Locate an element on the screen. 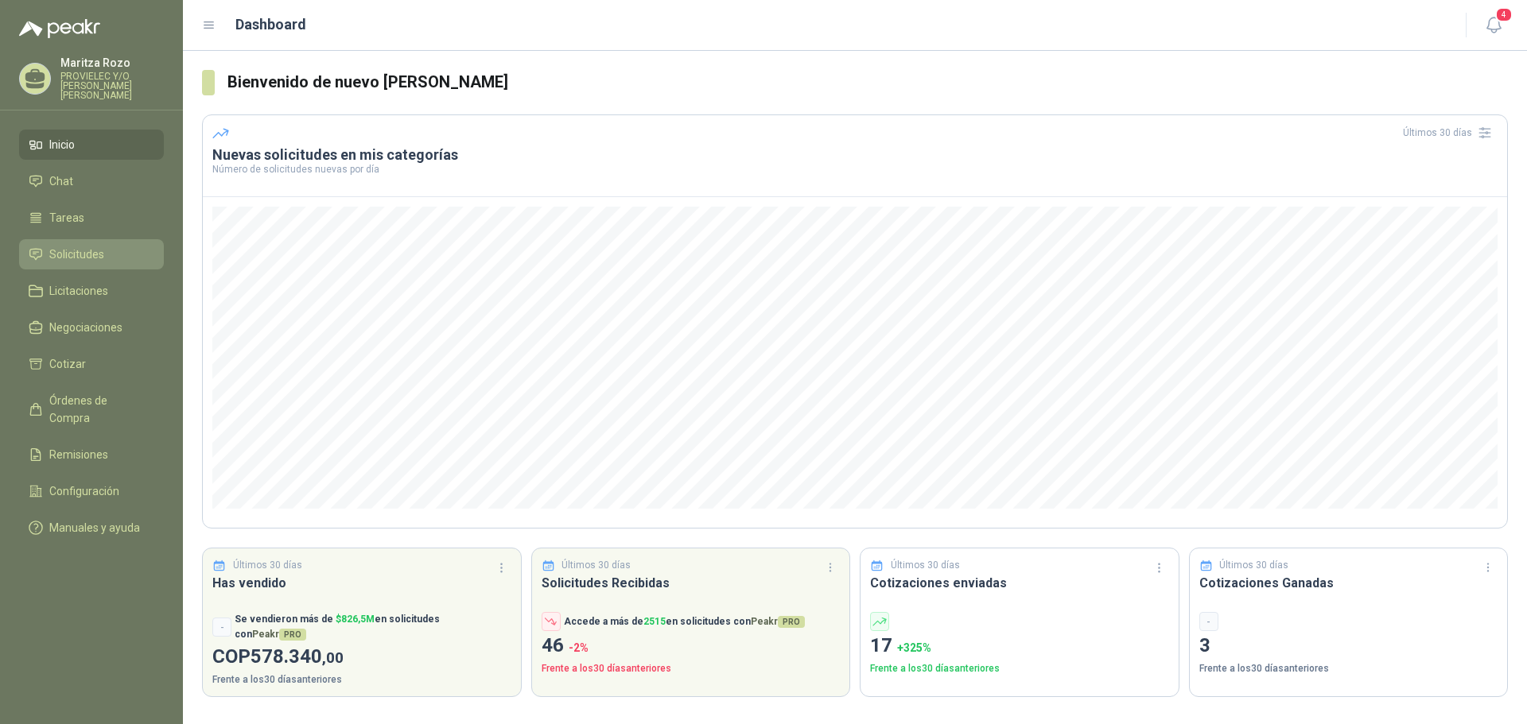  span: Configuración is located at coordinates (84, 491).